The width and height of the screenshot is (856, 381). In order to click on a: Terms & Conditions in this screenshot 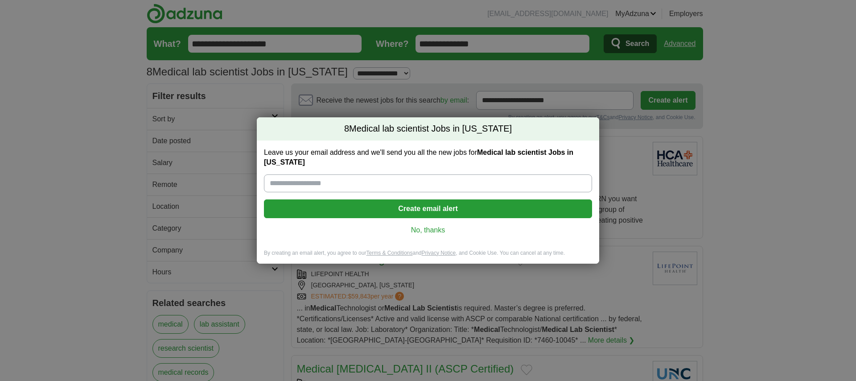, I will do `click(389, 253)`.